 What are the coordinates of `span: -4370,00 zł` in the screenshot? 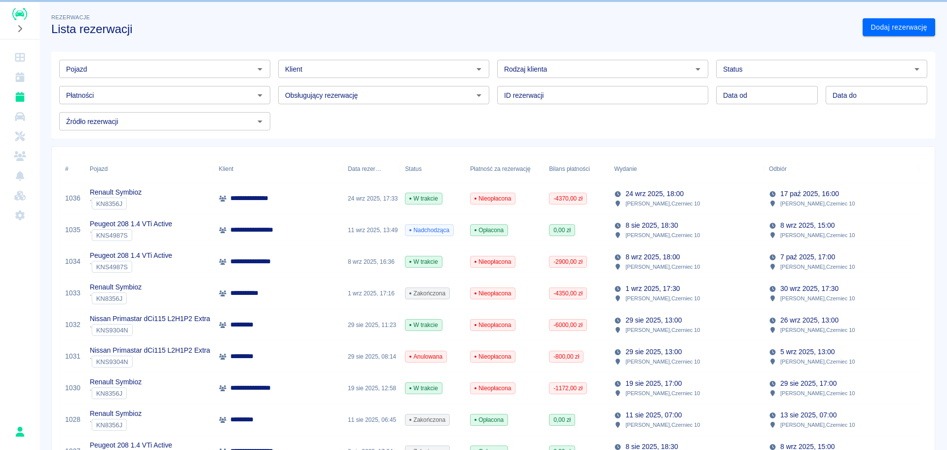 It's located at (568, 198).